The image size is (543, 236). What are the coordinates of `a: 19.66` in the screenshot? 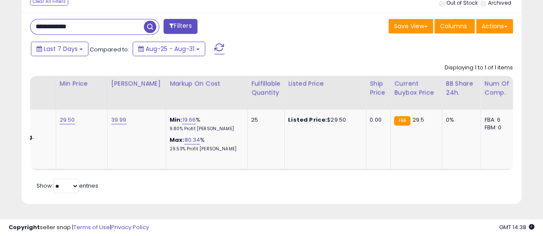 It's located at (189, 120).